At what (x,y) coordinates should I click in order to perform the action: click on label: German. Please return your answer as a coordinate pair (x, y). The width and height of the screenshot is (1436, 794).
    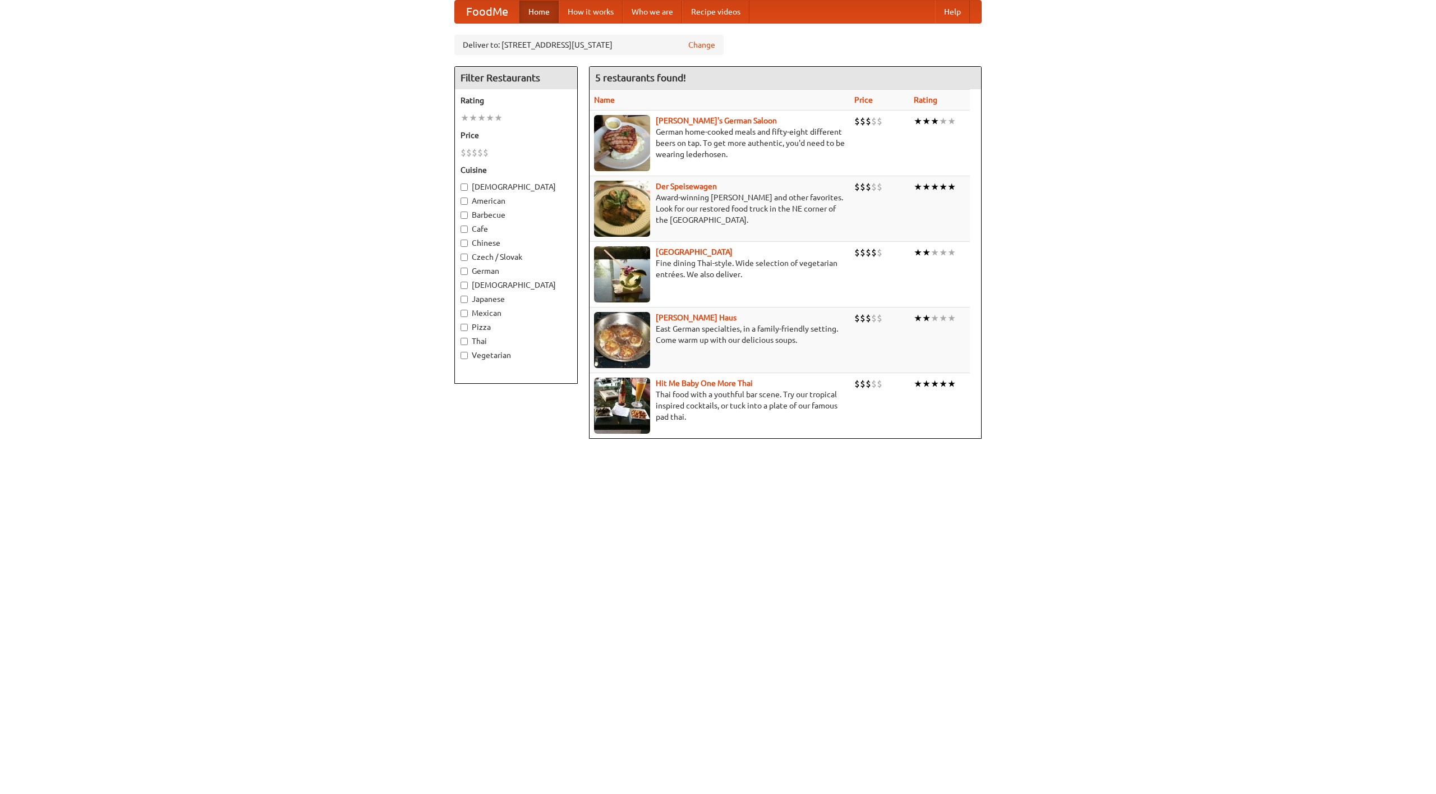
    Looking at the image, I should click on (516, 271).